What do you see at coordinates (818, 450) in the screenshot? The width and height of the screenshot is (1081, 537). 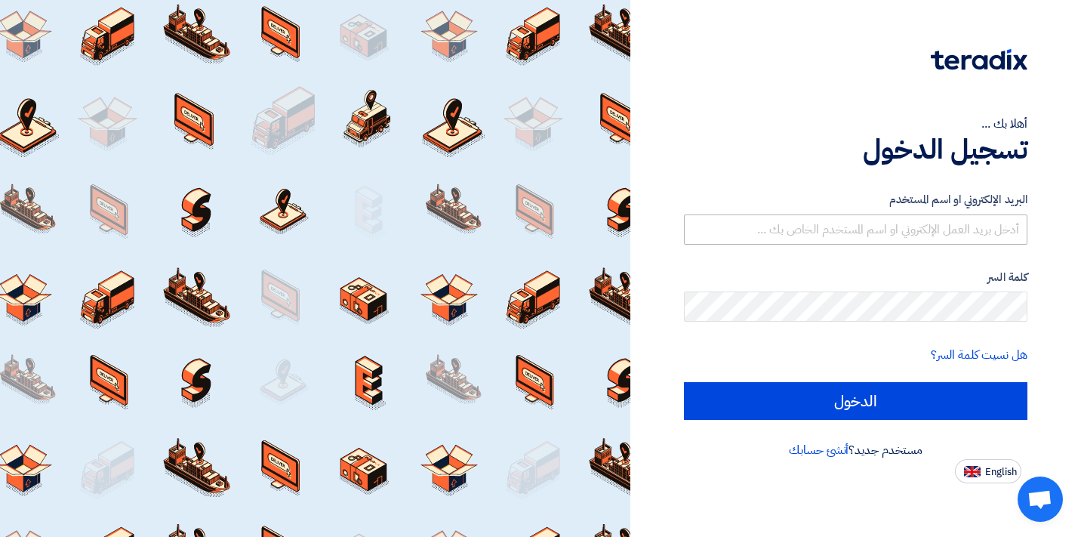 I see `a: أنشئ حسابك` at bounding box center [818, 450].